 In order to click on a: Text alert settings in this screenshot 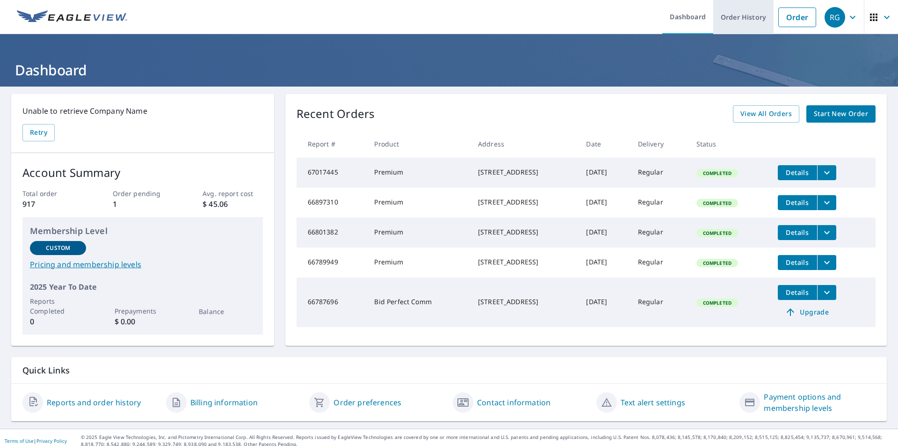, I will do `click(653, 402)`.